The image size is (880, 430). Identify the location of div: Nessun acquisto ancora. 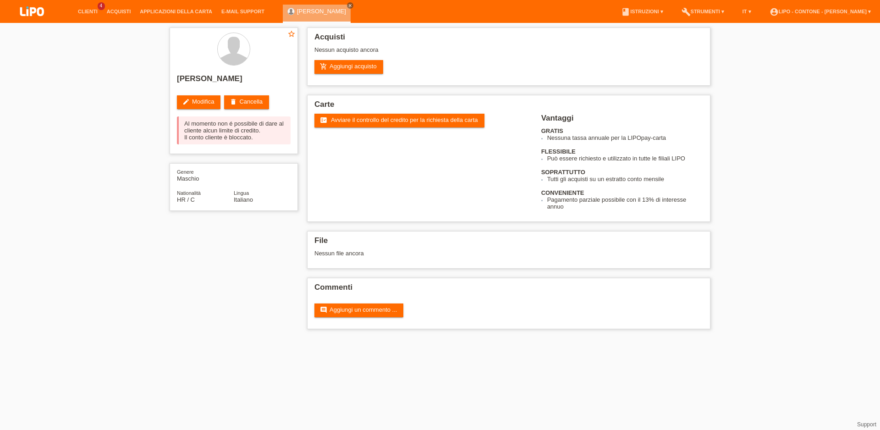
(508, 53).